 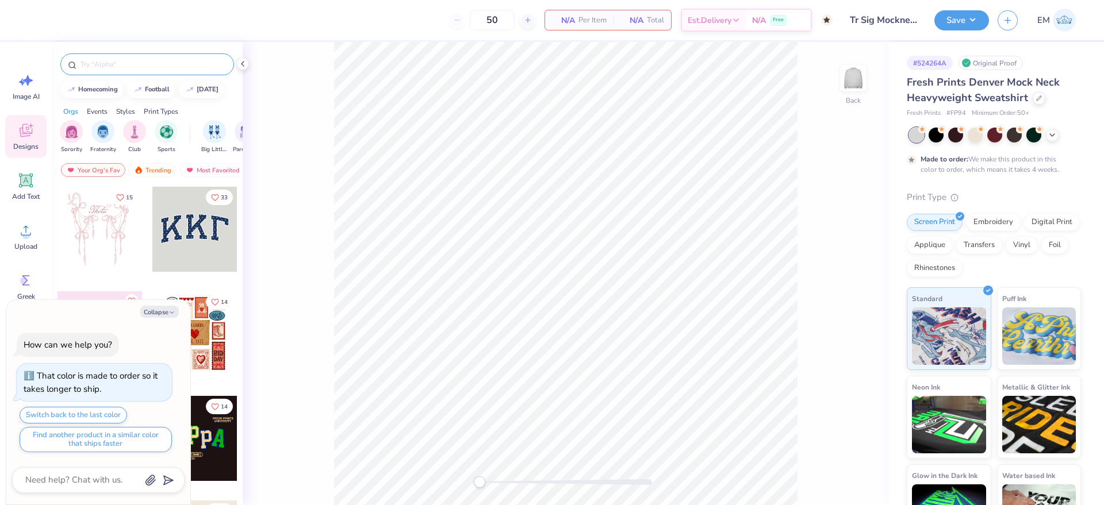 I want to click on span: Image AI, so click(x=26, y=97).